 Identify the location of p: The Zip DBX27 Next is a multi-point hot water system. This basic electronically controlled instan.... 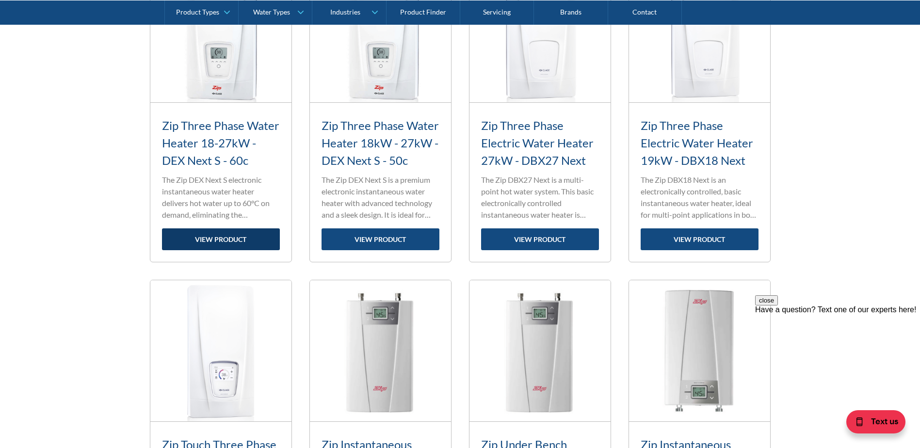
(540, 197).